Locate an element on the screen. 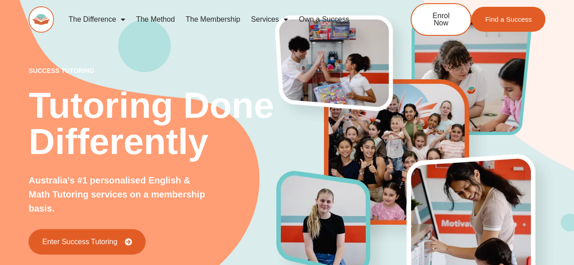  a: Own a Success is located at coordinates (324, 19).